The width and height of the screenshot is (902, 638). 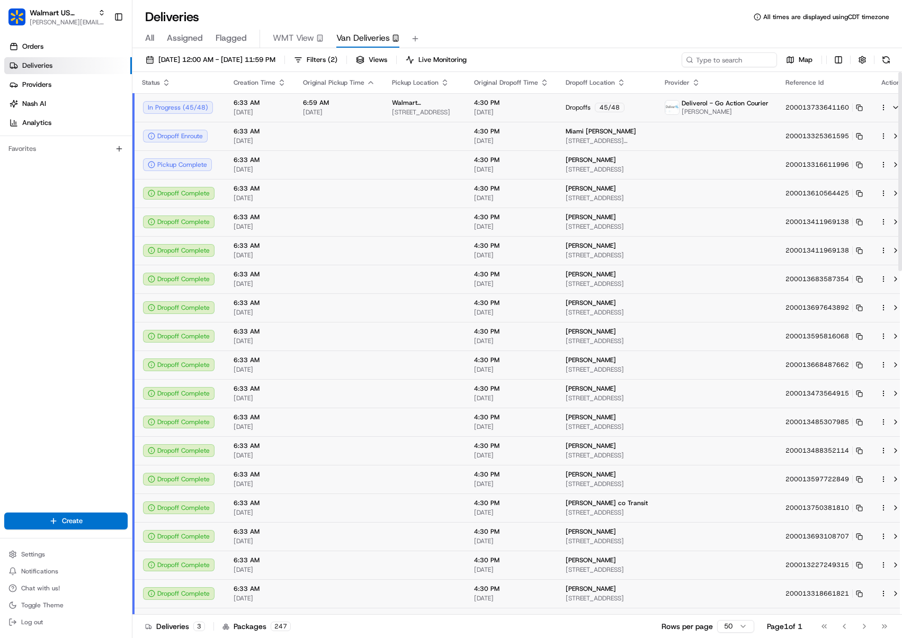 I want to click on a: Powered byPylon, so click(x=101, y=183).